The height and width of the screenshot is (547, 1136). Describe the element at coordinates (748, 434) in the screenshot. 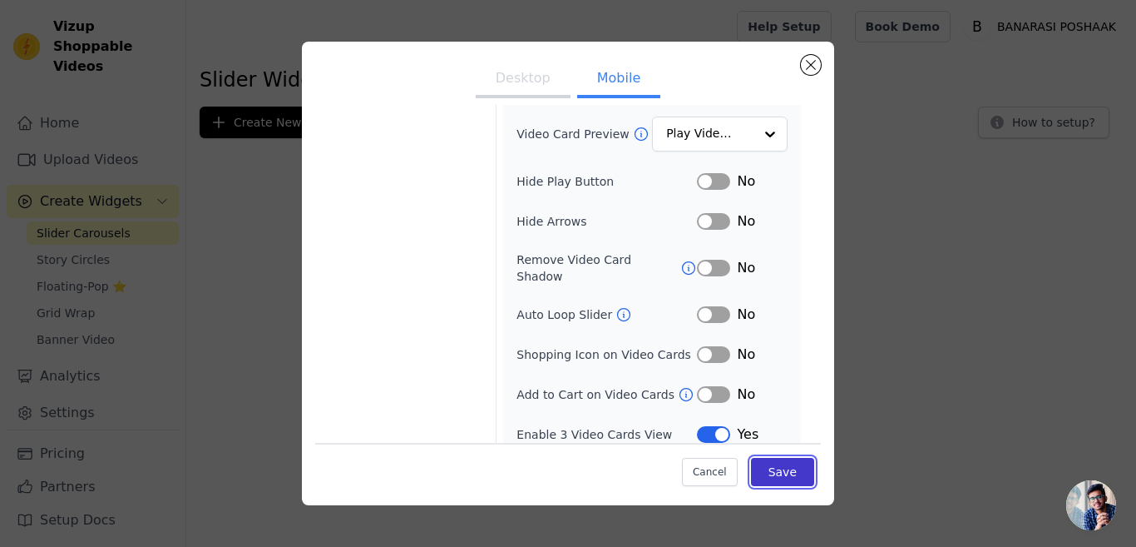

I see `span: Yes` at that location.